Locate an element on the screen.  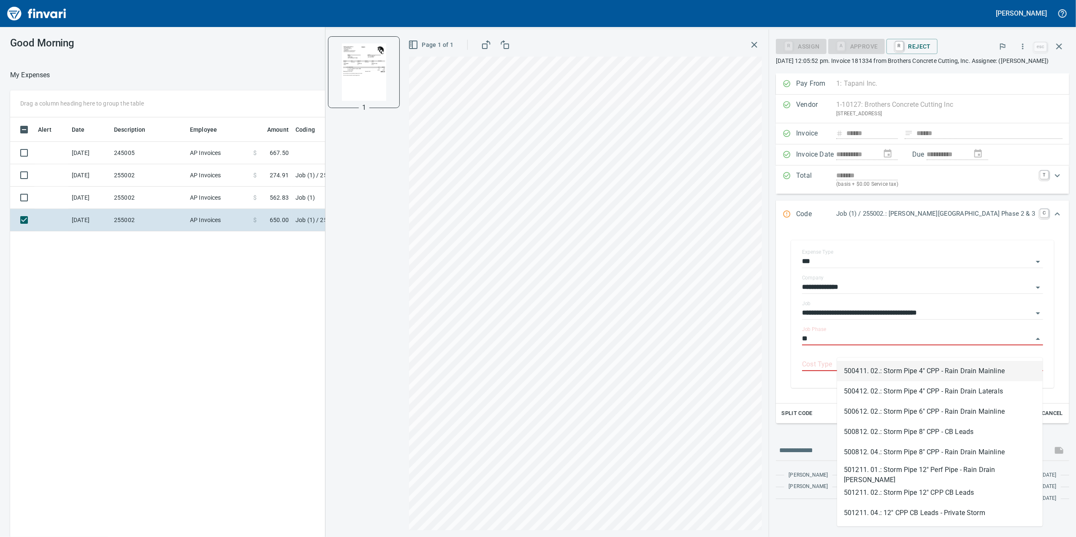
h3: Good Morning is located at coordinates (144, 43).